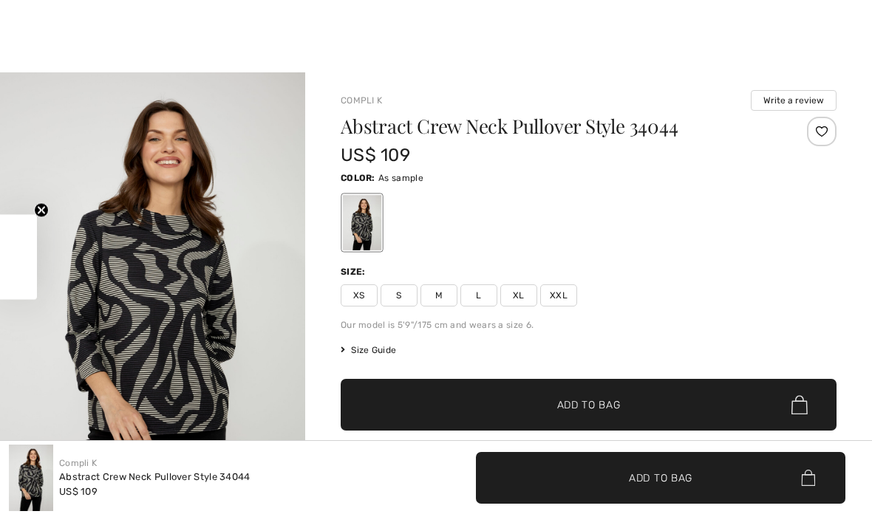 The width and height of the screenshot is (872, 514). What do you see at coordinates (558, 295) in the screenshot?
I see `span: XXL` at bounding box center [558, 295].